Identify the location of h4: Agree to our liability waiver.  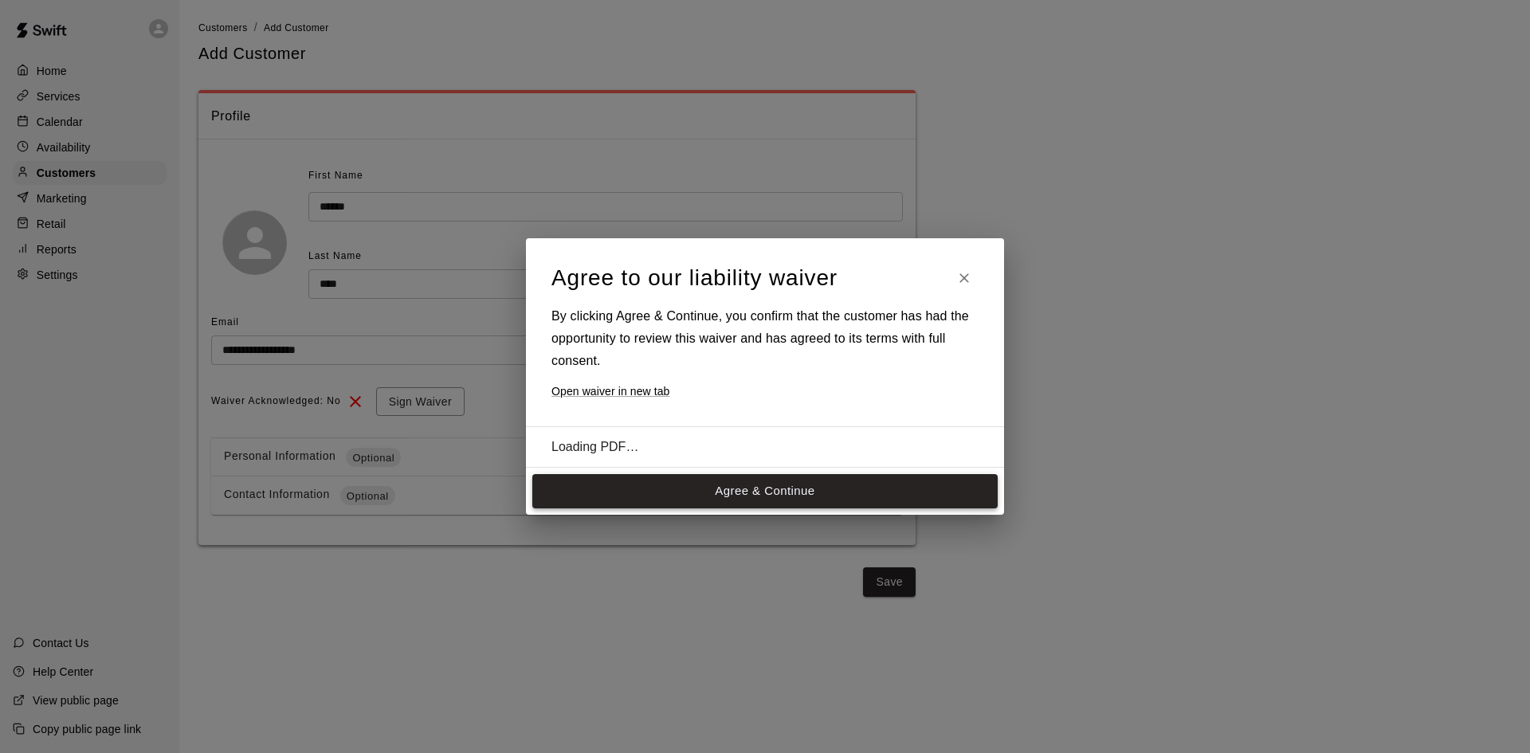
(694, 278).